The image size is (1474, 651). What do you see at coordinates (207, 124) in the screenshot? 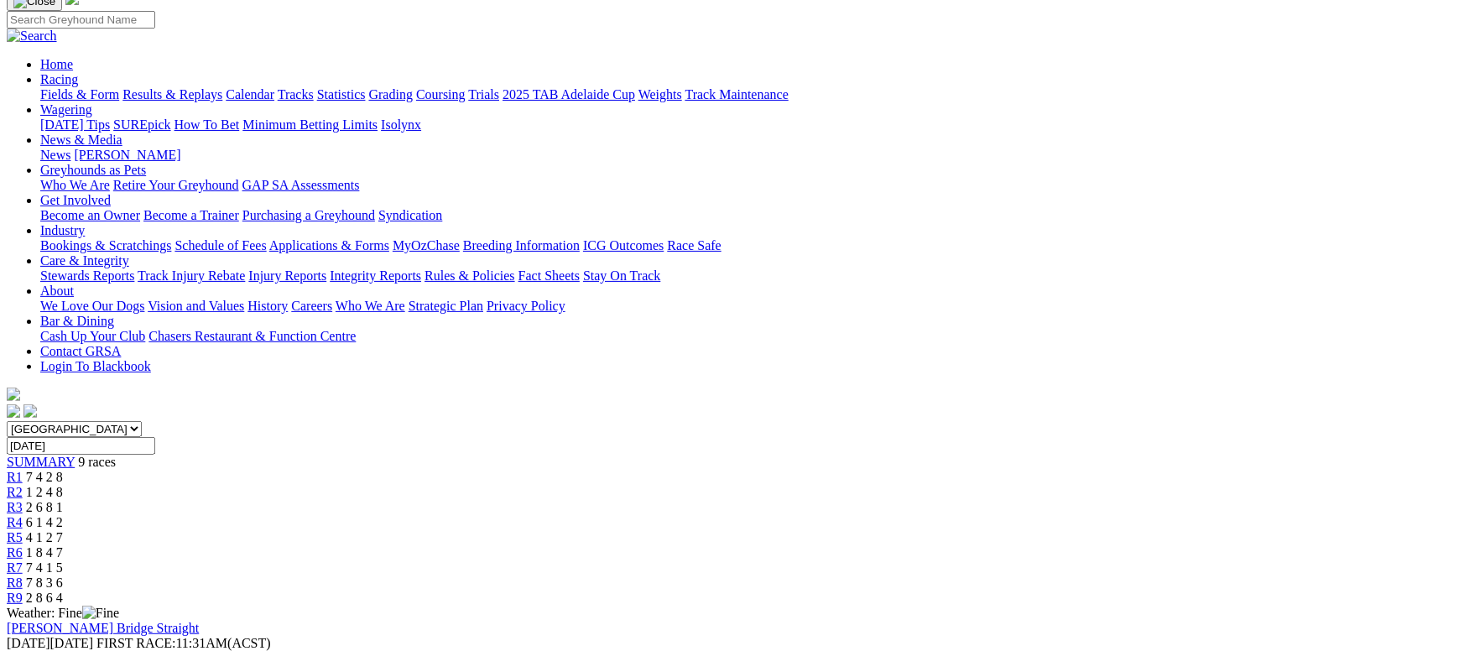
I see `a: How To Bet` at bounding box center [207, 124].